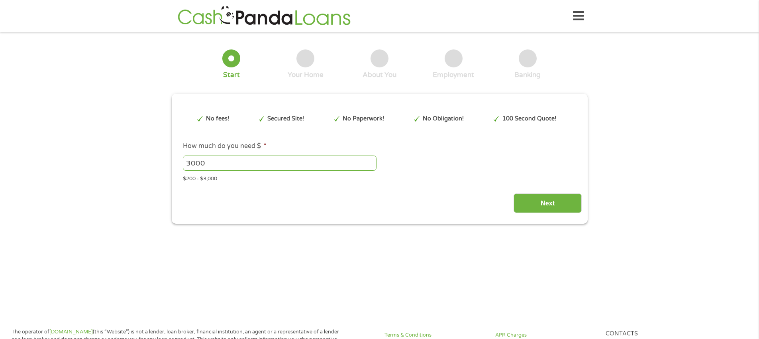 The image size is (759, 339). What do you see at coordinates (529, 119) in the screenshot?
I see `p: 100 Second Quote!` at bounding box center [529, 119].